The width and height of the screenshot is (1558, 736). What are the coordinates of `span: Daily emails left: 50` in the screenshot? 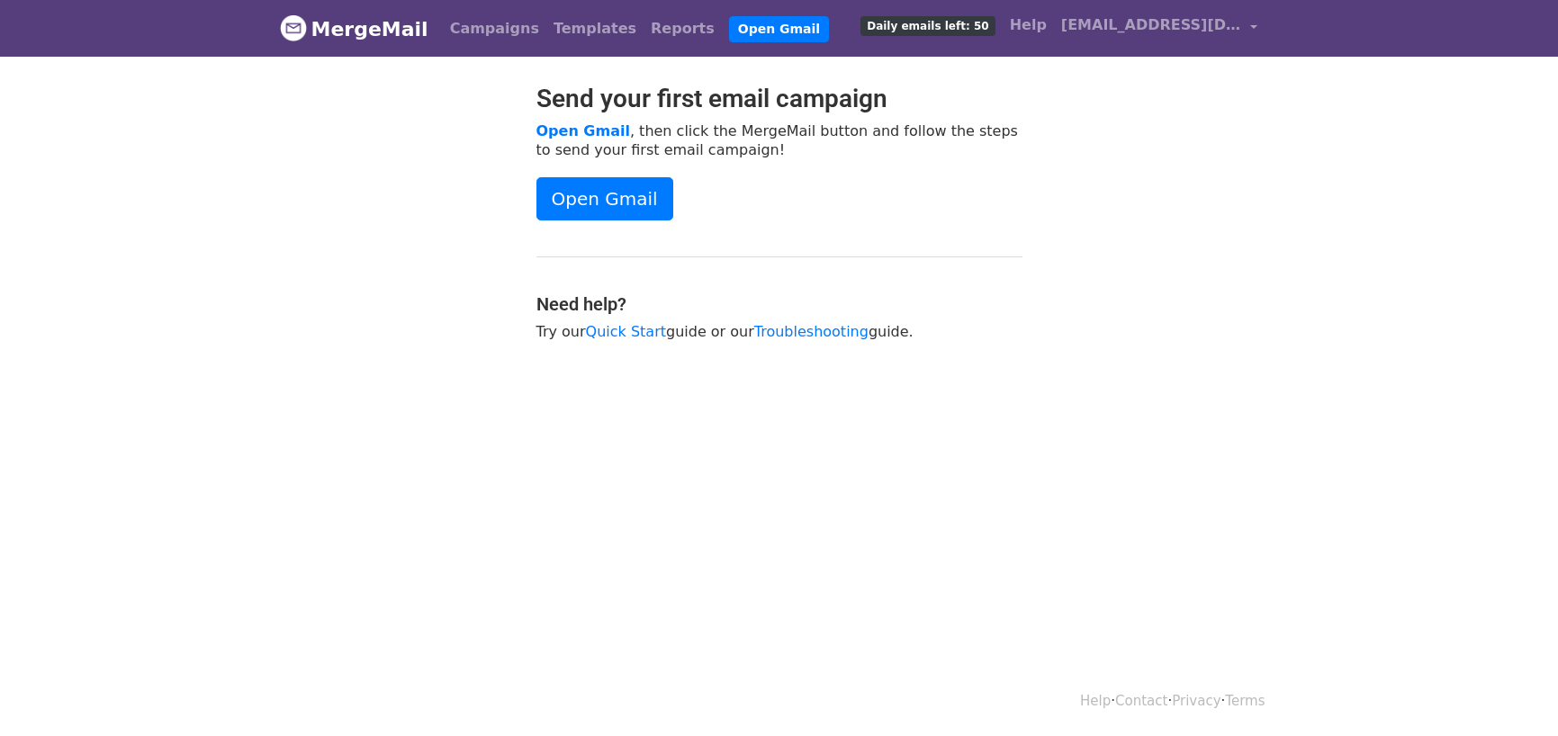 It's located at (927, 26).